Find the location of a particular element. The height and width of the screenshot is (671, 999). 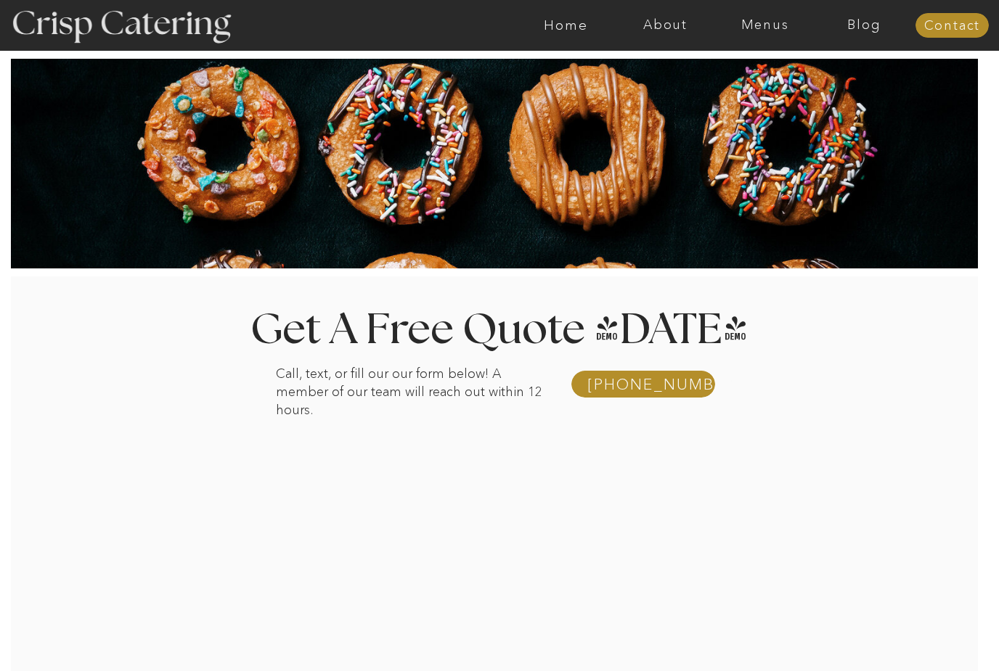

a: Menus is located at coordinates (764, 25).